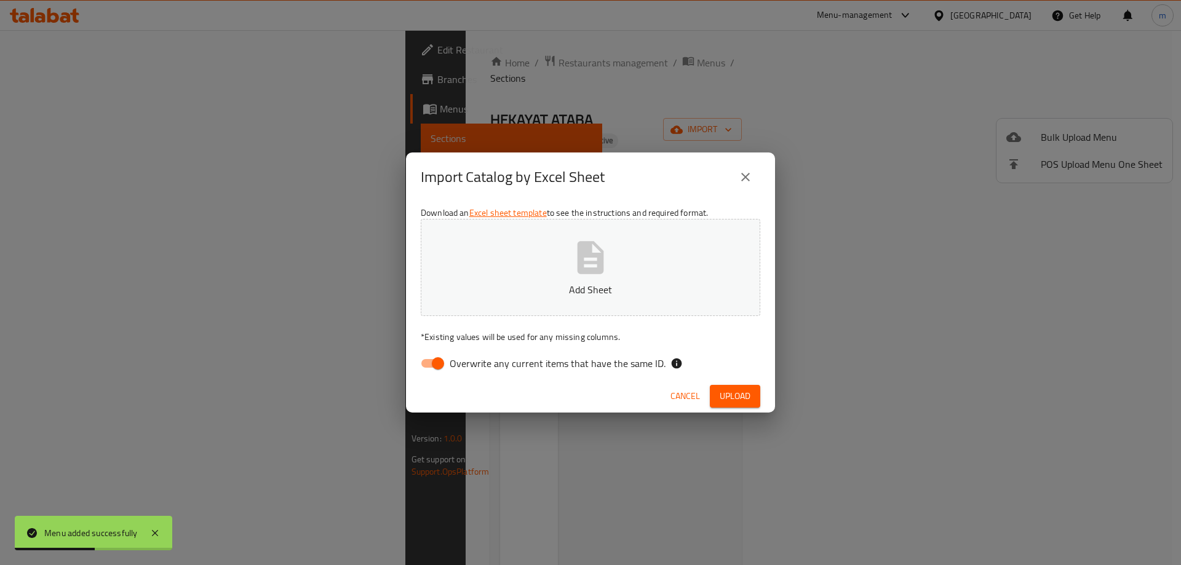  What do you see at coordinates (91, 533) in the screenshot?
I see `div: Menu added successfully` at bounding box center [91, 533].